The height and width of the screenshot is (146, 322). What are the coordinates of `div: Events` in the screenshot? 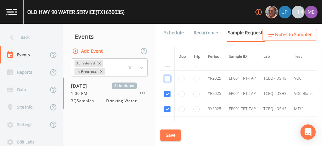 It's located at (109, 36).